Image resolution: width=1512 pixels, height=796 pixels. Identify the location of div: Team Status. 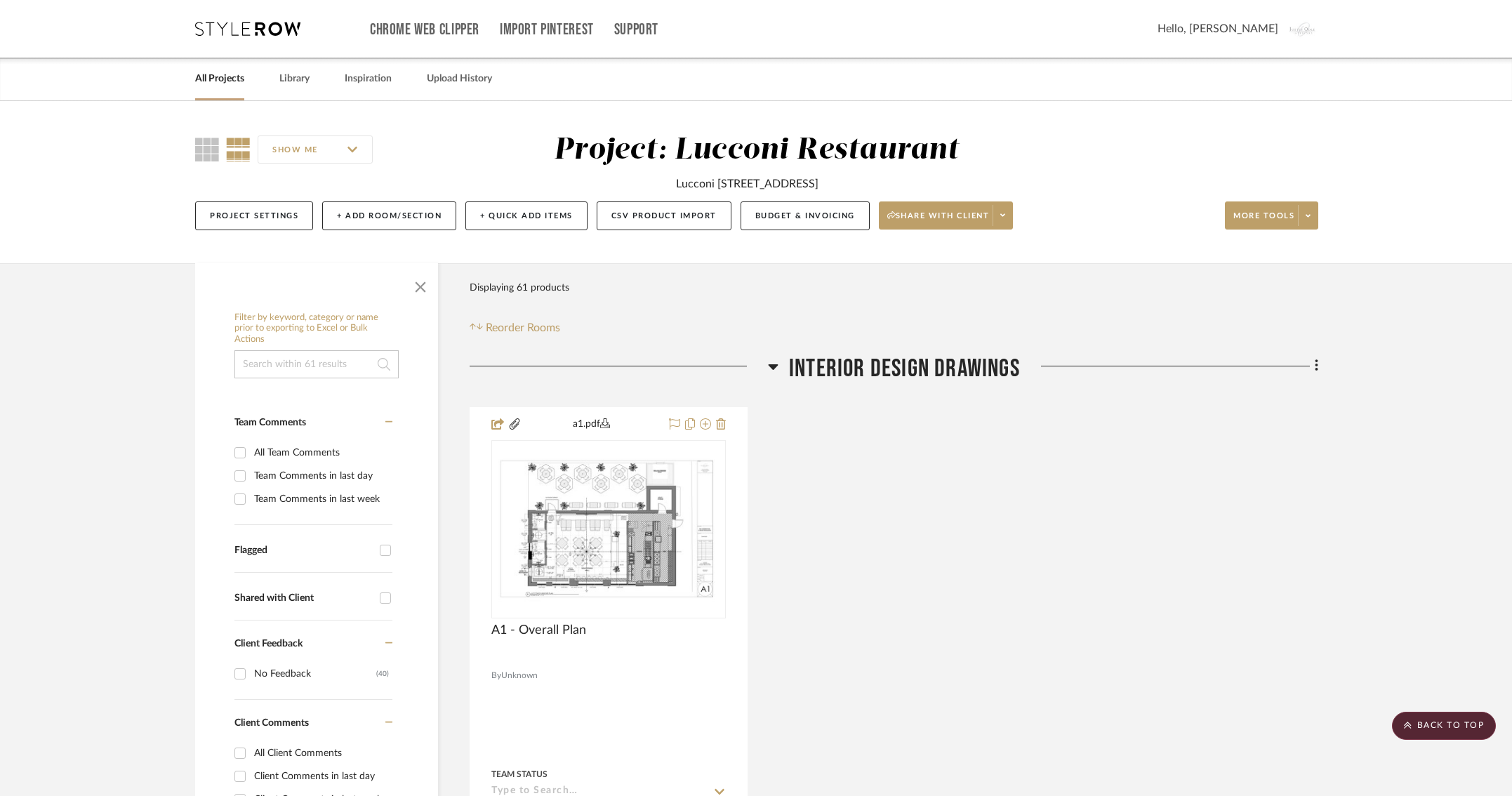
(519, 774).